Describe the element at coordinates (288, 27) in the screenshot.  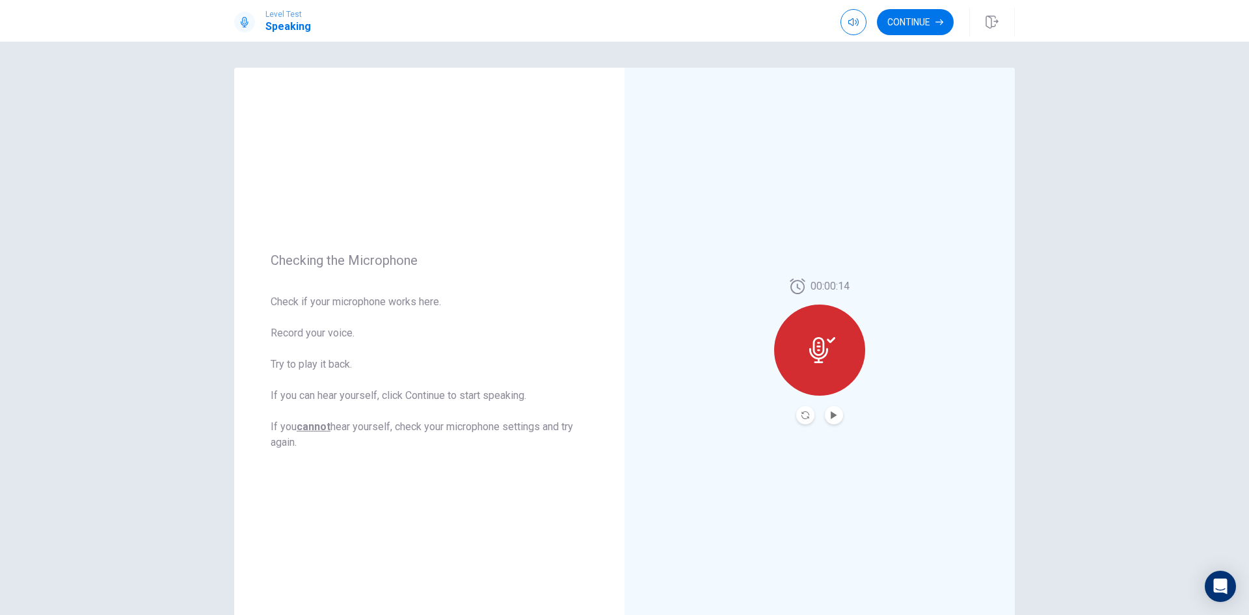
I see `h1: Speaking` at that location.